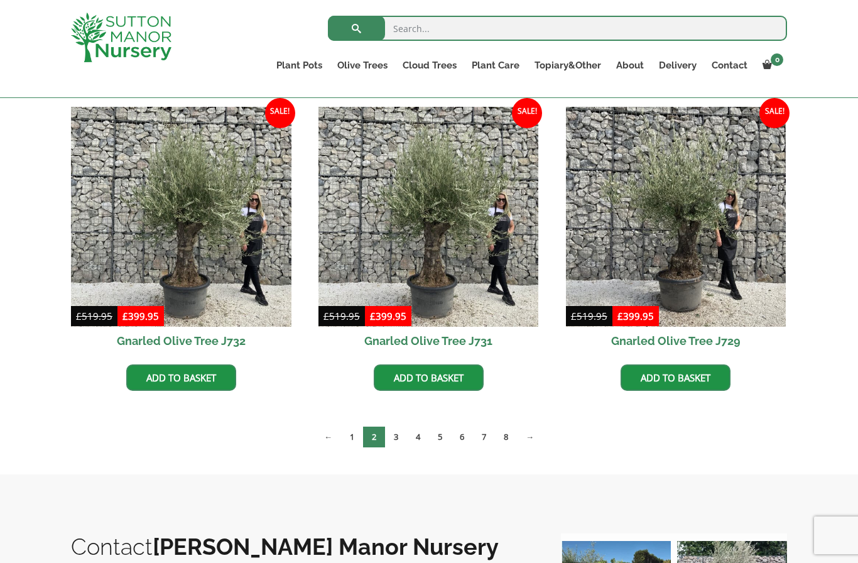 The image size is (858, 563). What do you see at coordinates (429, 341) in the screenshot?
I see `h2: Gnarled Olive Tree J731` at bounding box center [429, 341].